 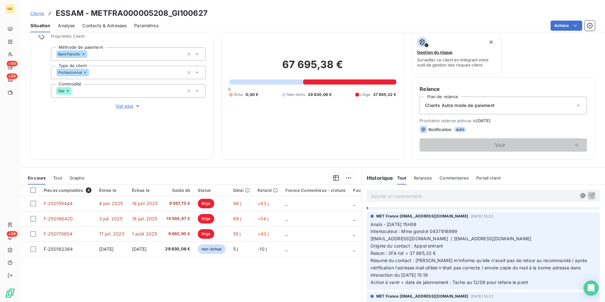 I want to click on button: Gestion du risqueSurveiller ce client en intégrant votre outil de gestion des risques client., so click(x=456, y=53).